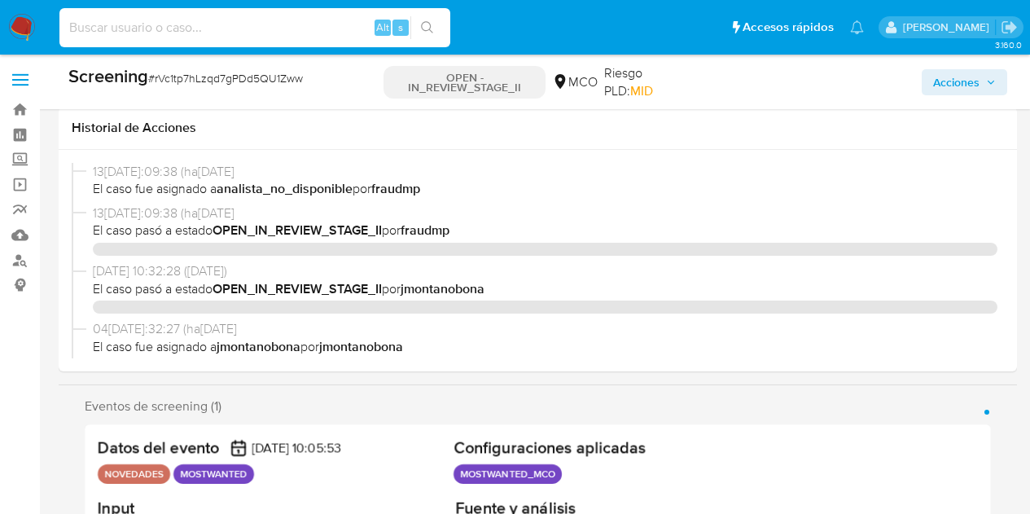 The image size is (1030, 514). I want to click on p: OPEN - IN_REVIEW_STAGE_II, so click(464, 82).